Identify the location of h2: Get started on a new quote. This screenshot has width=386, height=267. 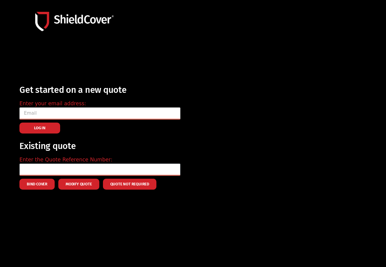
(100, 90).